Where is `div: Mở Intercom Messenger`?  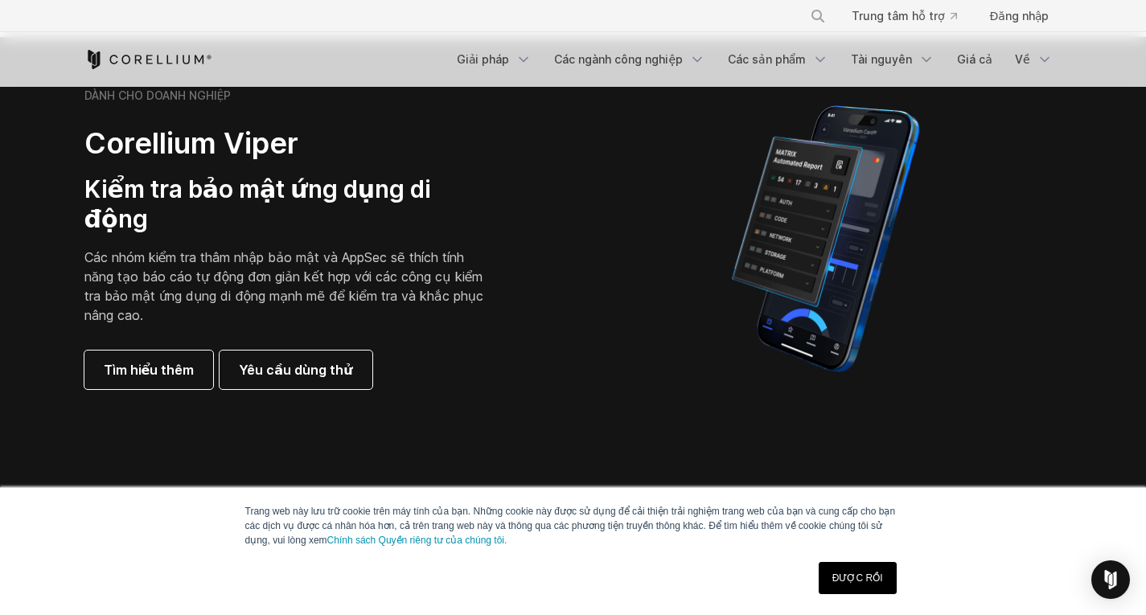 div: Mở Intercom Messenger is located at coordinates (1110, 580).